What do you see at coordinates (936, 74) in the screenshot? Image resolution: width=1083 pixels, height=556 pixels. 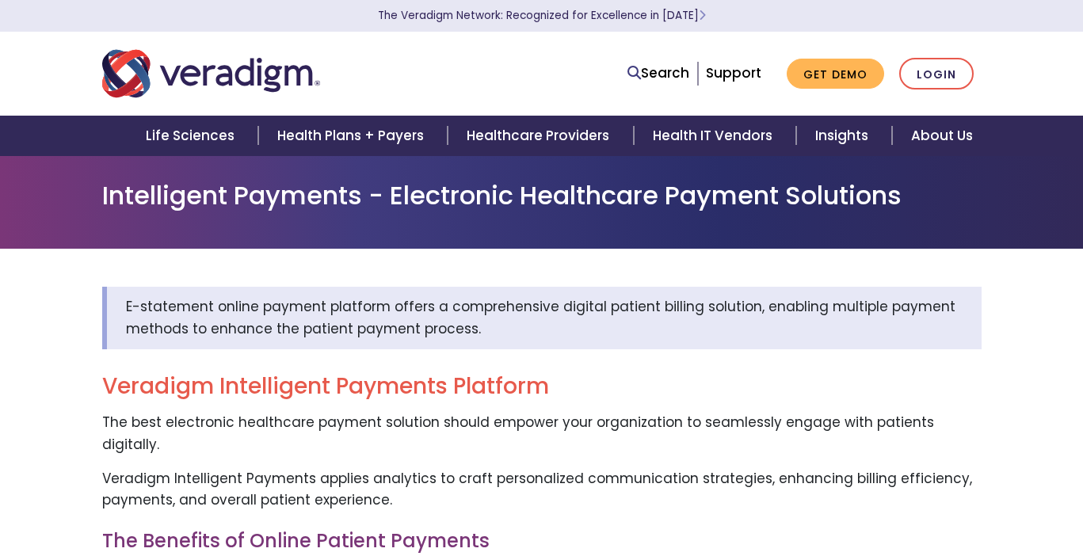 I see `a: Login` at bounding box center [936, 74].